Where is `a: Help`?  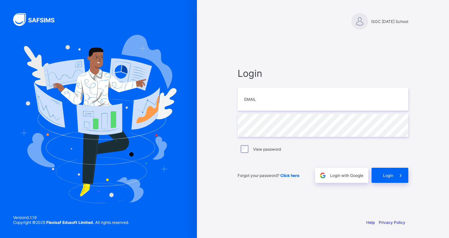 a: Help is located at coordinates (371, 222).